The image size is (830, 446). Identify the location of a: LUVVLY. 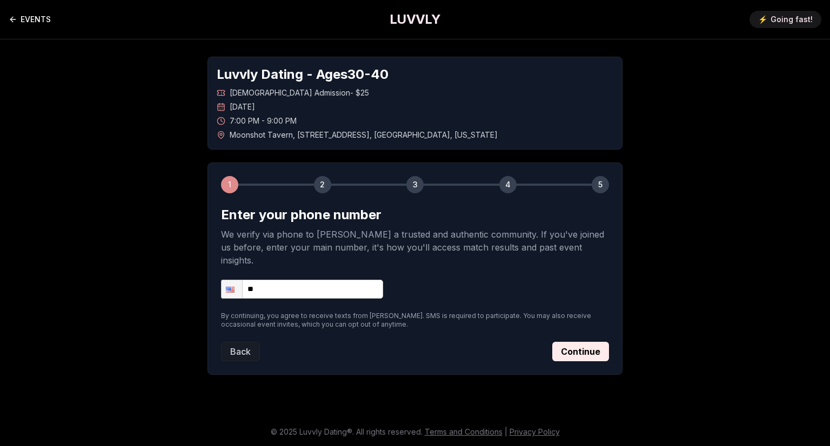
(415, 19).